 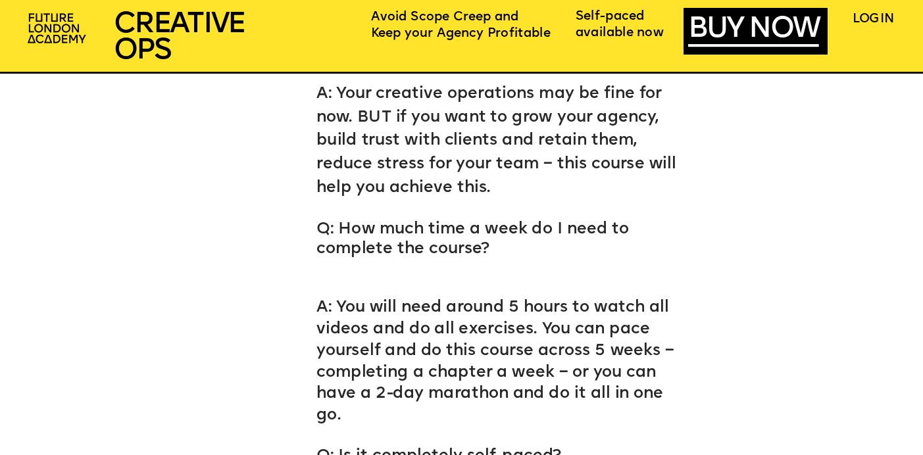 I want to click on span: available now, so click(x=620, y=33).